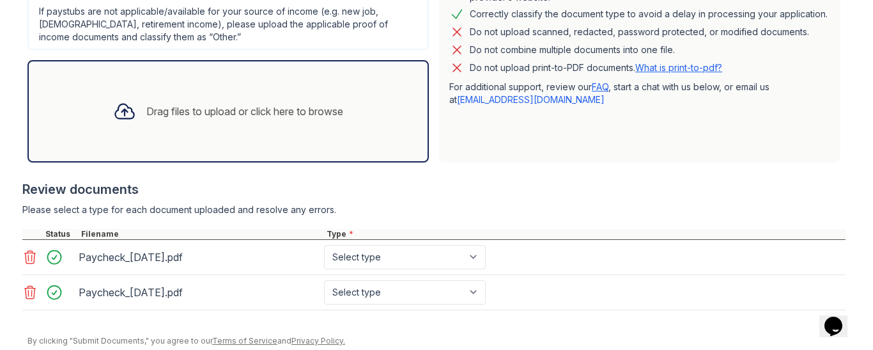 This screenshot has width=873, height=350. Describe the element at coordinates (640, 93) in the screenshot. I see `p: For additional support, review our , start a chat with us below, or email us at` at that location.